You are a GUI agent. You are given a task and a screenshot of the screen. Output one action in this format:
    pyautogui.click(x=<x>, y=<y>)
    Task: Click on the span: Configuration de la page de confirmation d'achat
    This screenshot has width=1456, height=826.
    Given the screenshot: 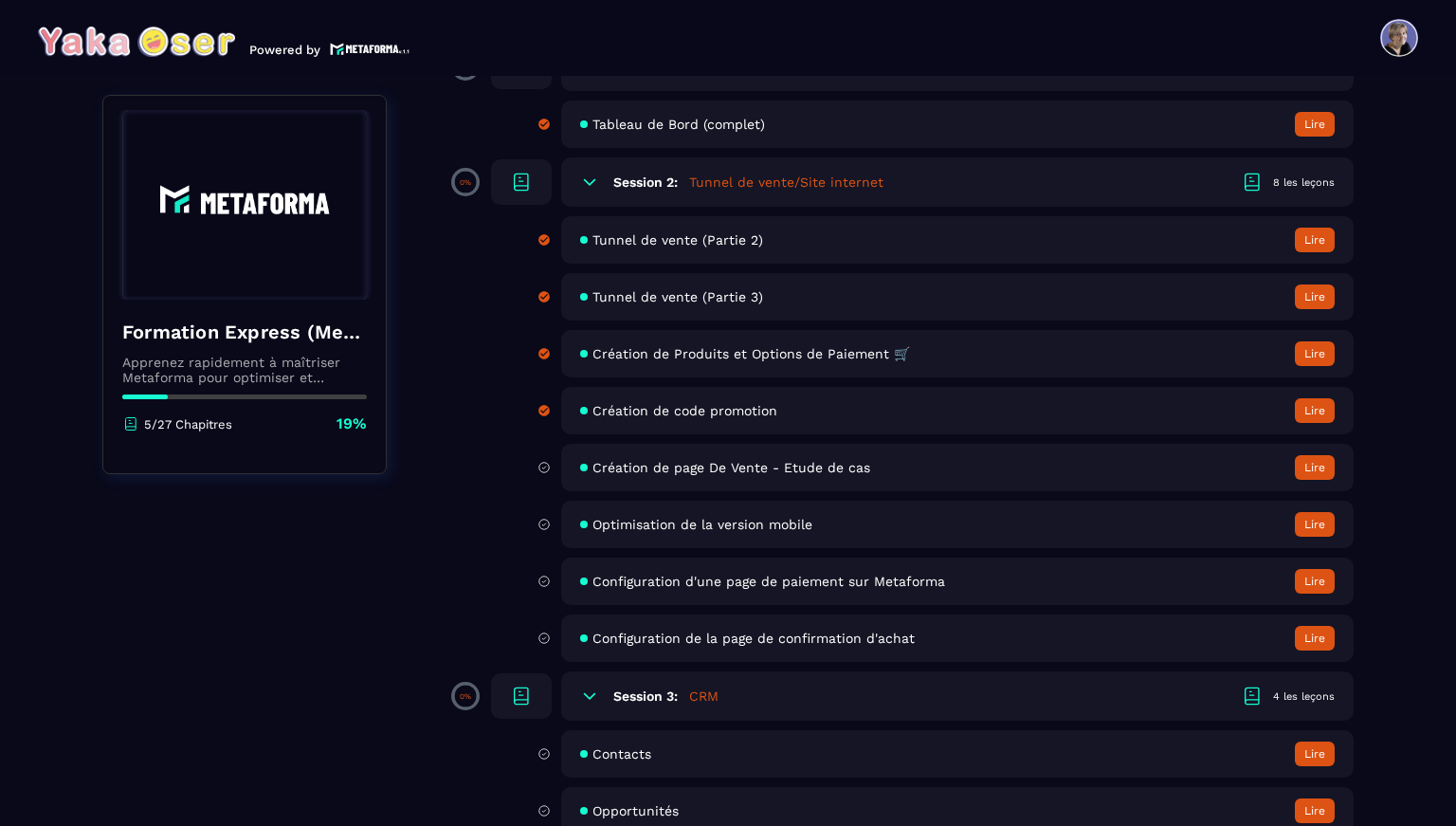 What is the action you would take?
    pyautogui.click(x=754, y=638)
    